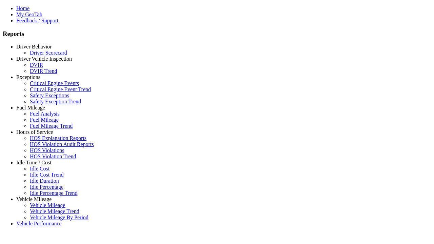 The width and height of the screenshot is (434, 244). I want to click on a: Driver Behavior, so click(34, 46).